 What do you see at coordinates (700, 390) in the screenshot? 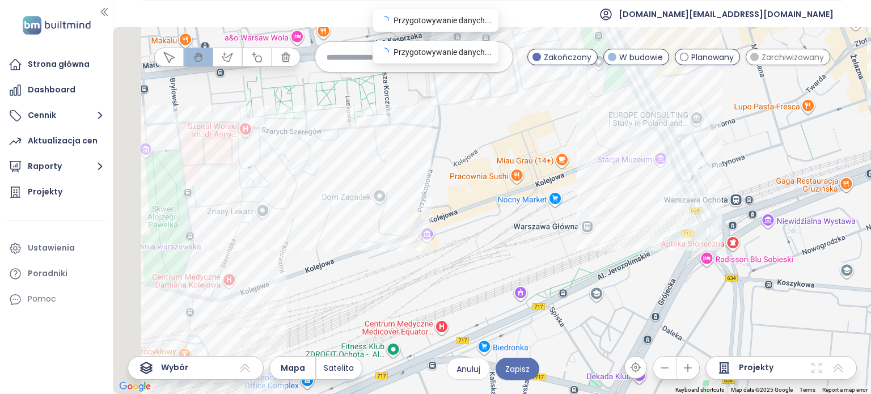
I see `button: Keyboard shortcuts` at bounding box center [700, 390].